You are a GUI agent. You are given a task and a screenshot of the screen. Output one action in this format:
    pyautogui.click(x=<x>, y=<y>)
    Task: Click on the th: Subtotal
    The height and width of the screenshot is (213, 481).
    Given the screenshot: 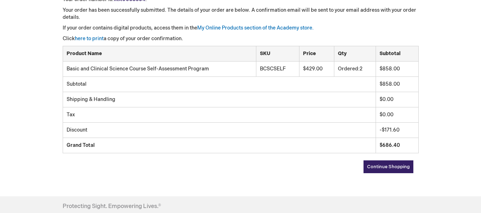 What is the action you would take?
    pyautogui.click(x=397, y=54)
    